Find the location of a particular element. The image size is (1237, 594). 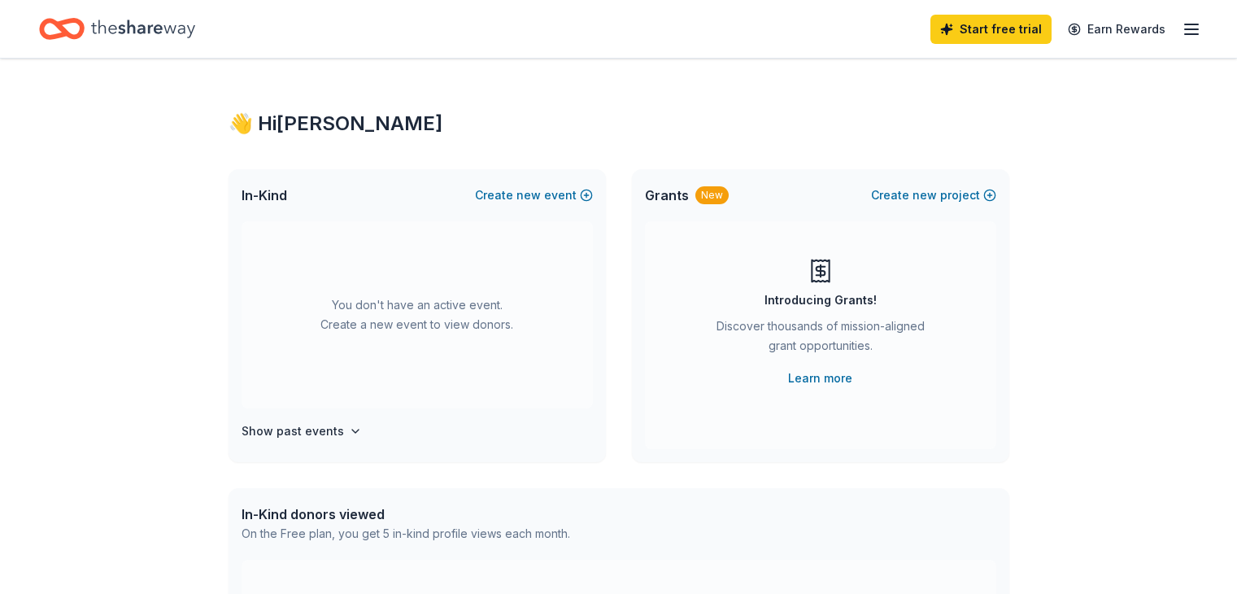

div: On the Free plan, you get 5 in-kind profile views each month. is located at coordinates (406, 533).